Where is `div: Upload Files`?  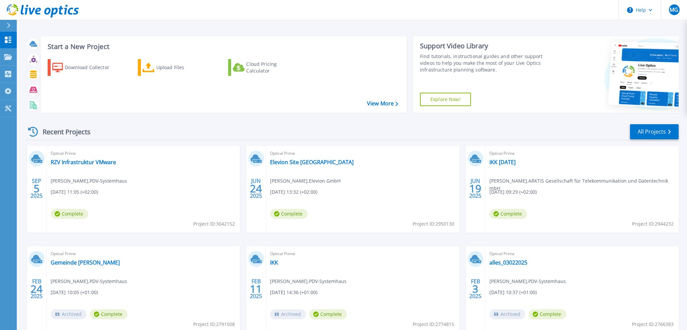 div: Upload Files is located at coordinates (183, 67).